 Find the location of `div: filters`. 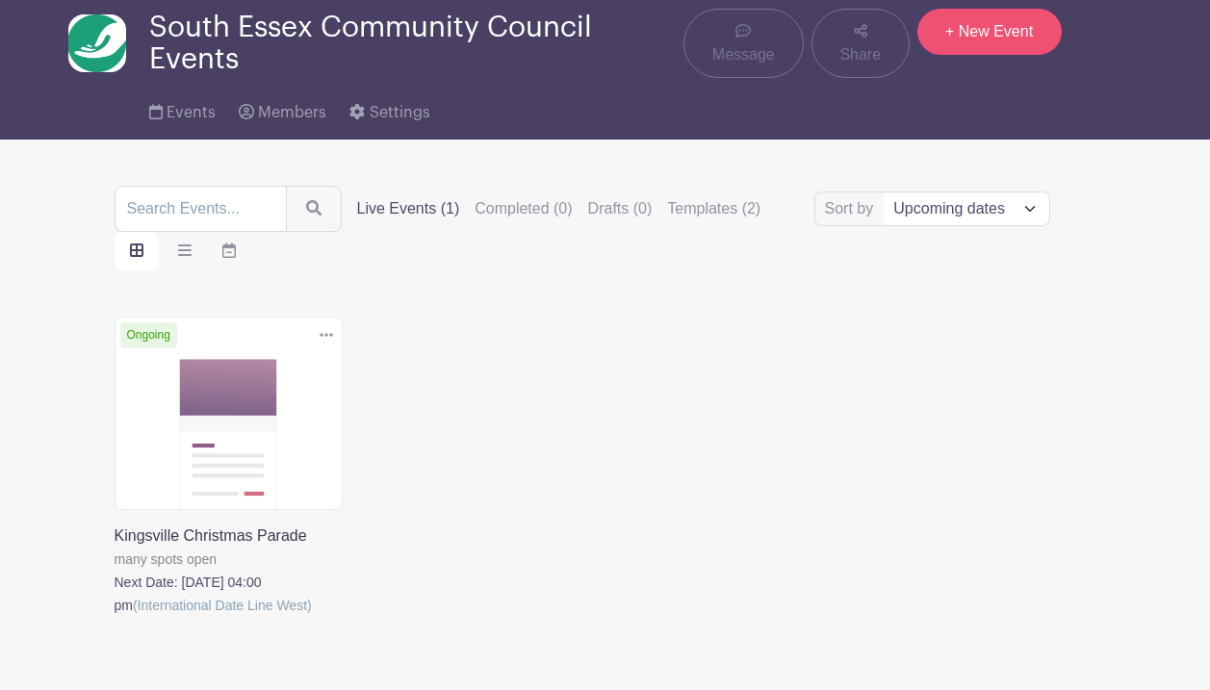

div: filters is located at coordinates (559, 209).